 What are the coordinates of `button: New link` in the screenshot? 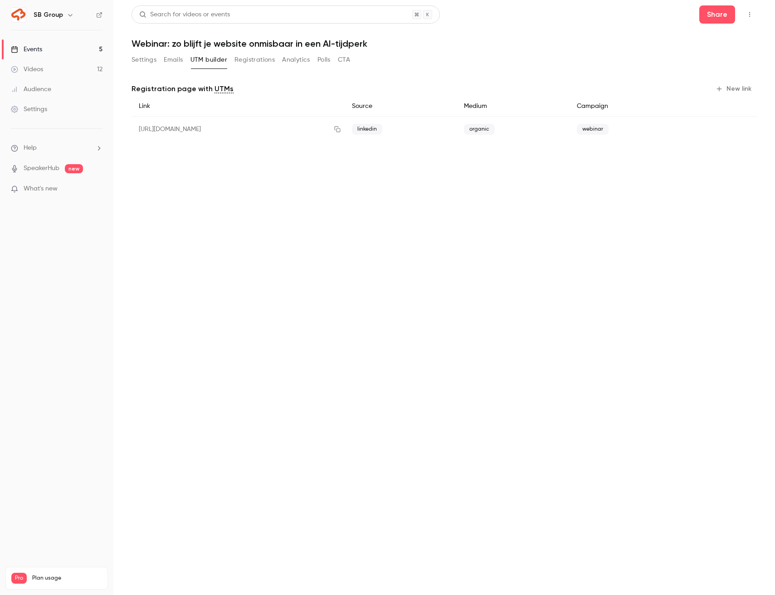 It's located at (734, 89).